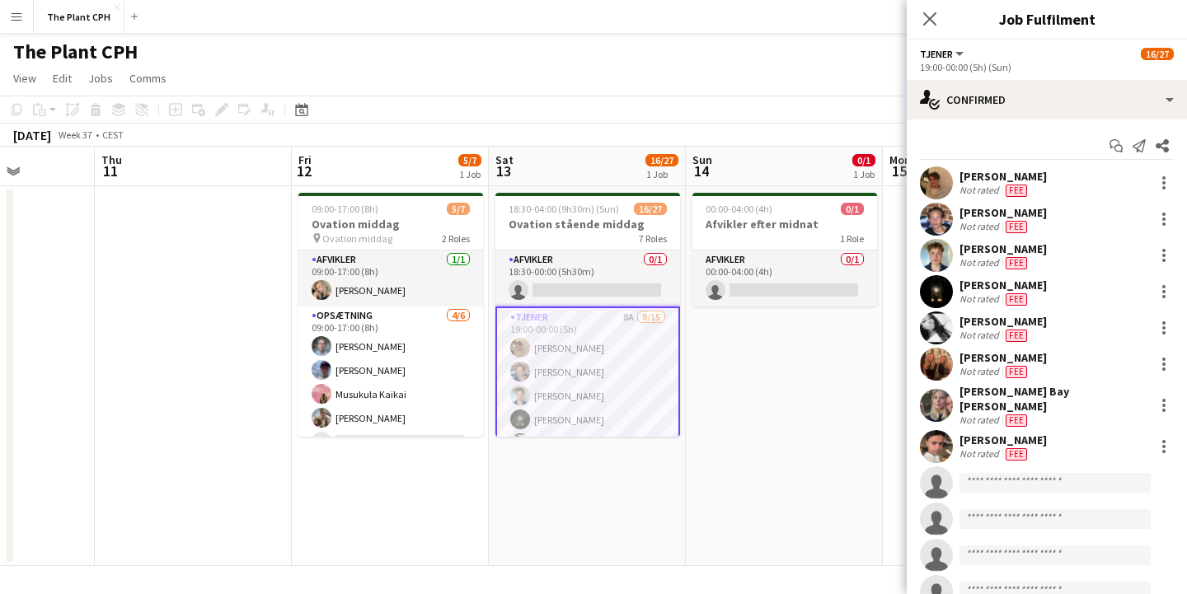  I want to click on h3: Ovation stående middag, so click(588, 224).